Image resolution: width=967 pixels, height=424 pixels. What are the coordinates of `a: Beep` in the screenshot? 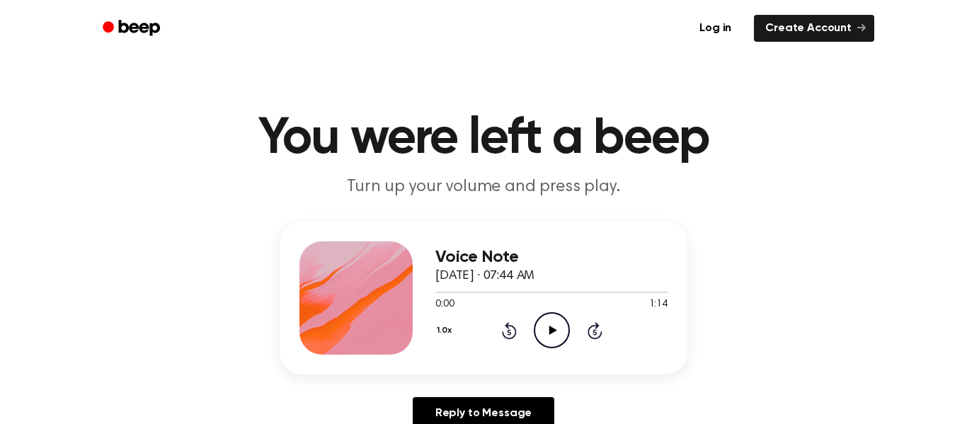 It's located at (132, 28).